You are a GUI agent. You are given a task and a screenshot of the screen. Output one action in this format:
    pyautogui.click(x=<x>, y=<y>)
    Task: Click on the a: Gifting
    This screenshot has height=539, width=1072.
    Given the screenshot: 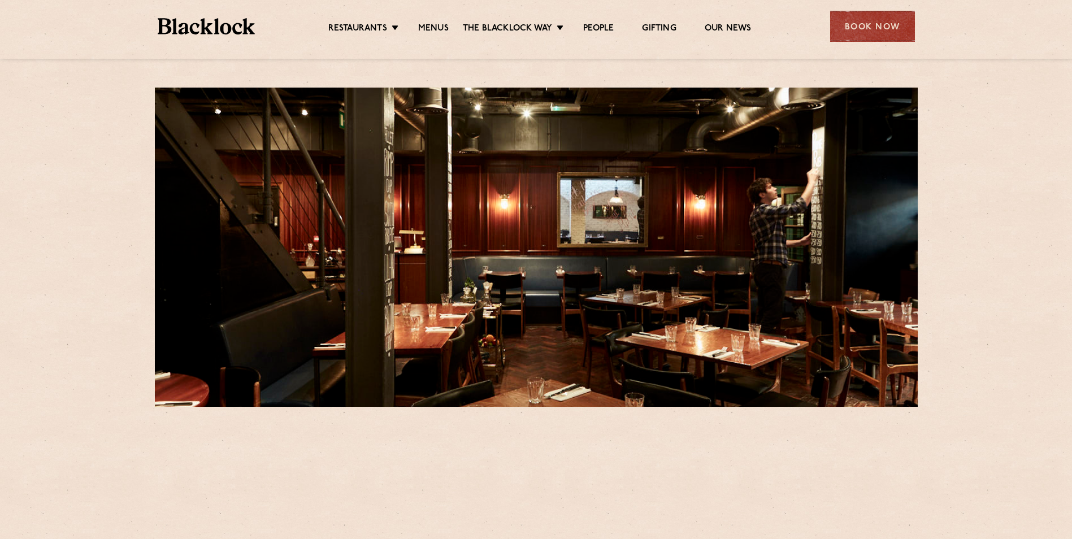 What is the action you would take?
    pyautogui.click(x=659, y=29)
    